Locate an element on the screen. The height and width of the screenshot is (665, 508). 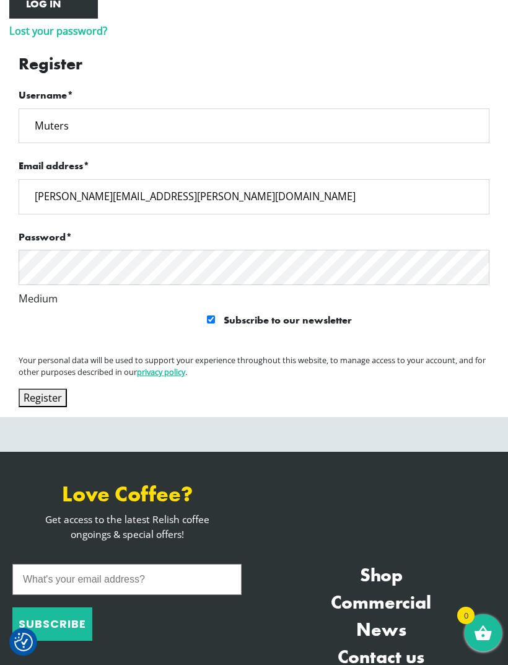
a: News is located at coordinates (381, 630).